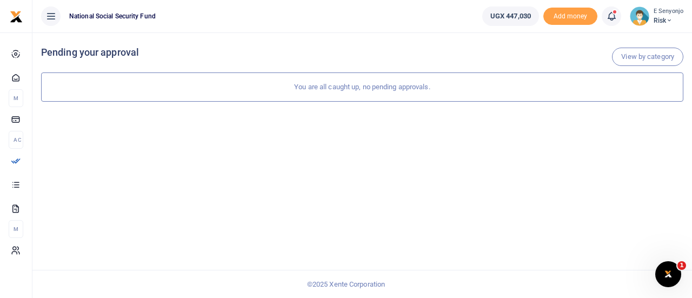 This screenshot has height=298, width=692. I want to click on li: Toup your wallet, so click(570, 16).